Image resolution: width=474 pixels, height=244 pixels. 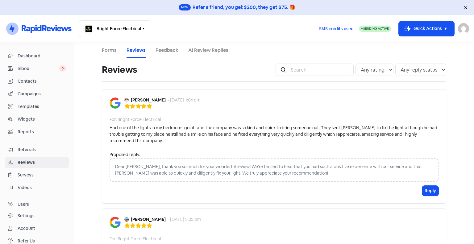 What do you see at coordinates (63, 69) in the screenshot?
I see `span: 0` at bounding box center [63, 69].